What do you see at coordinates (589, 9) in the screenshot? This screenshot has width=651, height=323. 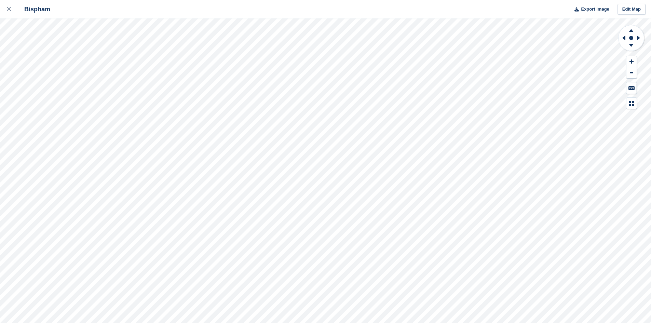 I see `button: Export Image` at bounding box center [589, 9].